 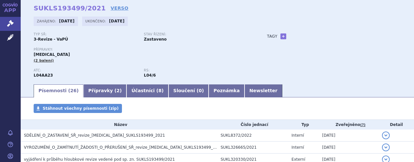 What do you see at coordinates (73, 90) in the screenshot?
I see `span: 26` at bounding box center [73, 90].